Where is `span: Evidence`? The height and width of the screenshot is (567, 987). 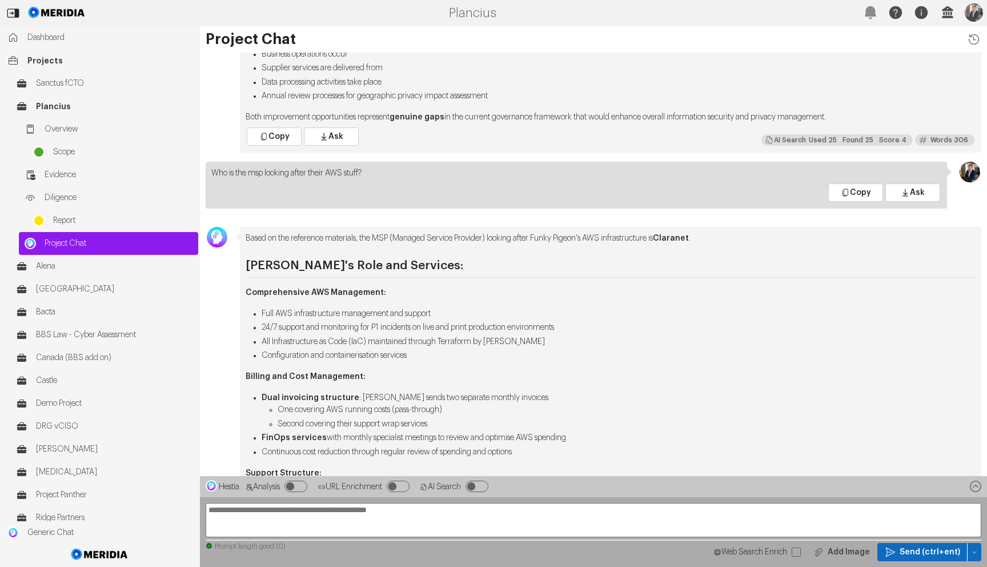
span: Evidence is located at coordinates (118, 175).